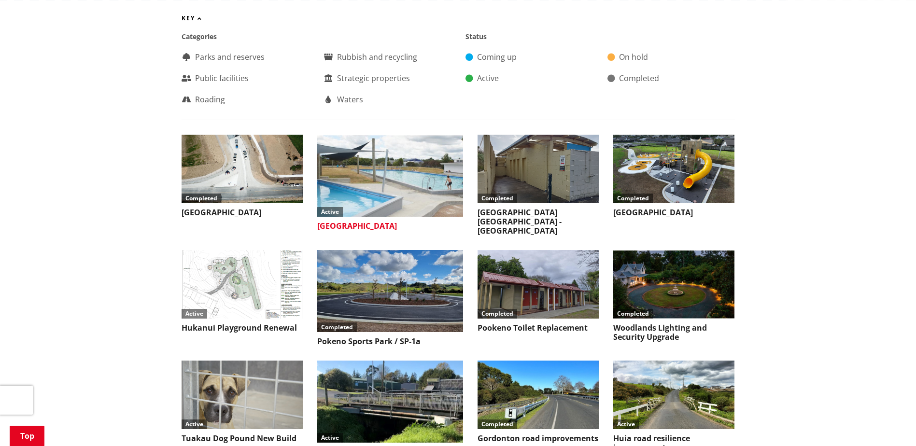 Image resolution: width=916 pixels, height=446 pixels. Describe the element at coordinates (671, 57) in the screenshot. I see `div: On hold` at that location.